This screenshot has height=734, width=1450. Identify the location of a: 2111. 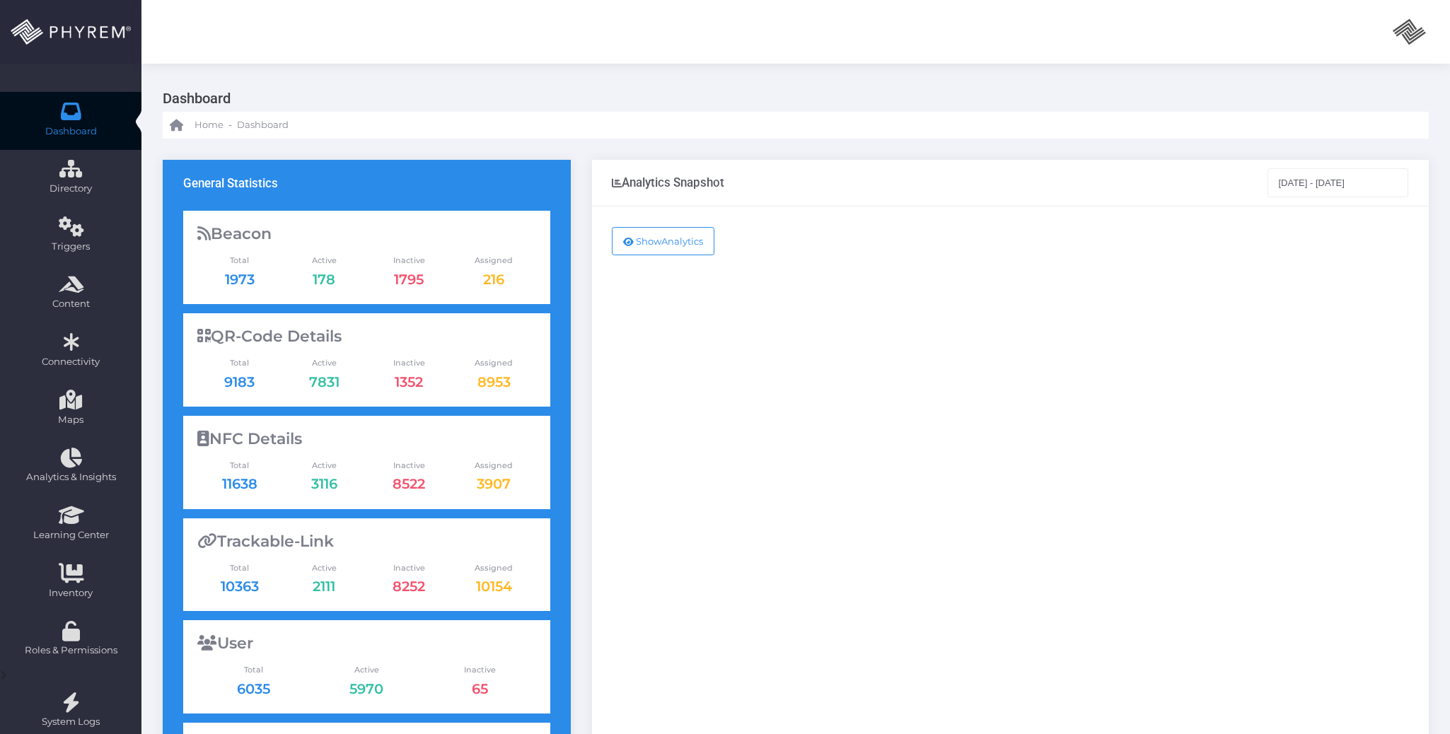
(324, 586).